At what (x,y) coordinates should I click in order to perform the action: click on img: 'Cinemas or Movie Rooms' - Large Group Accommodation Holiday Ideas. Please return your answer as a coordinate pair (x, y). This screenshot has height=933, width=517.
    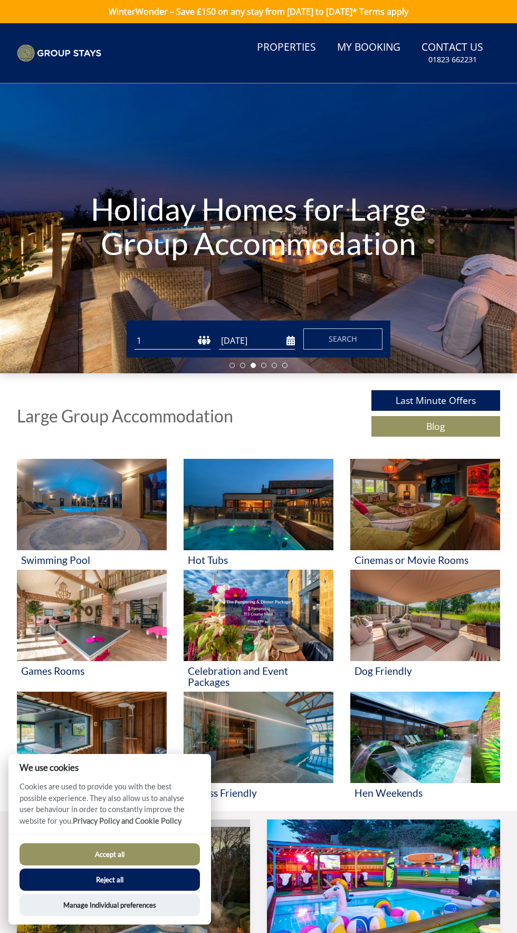
    Looking at the image, I should click on (425, 504).